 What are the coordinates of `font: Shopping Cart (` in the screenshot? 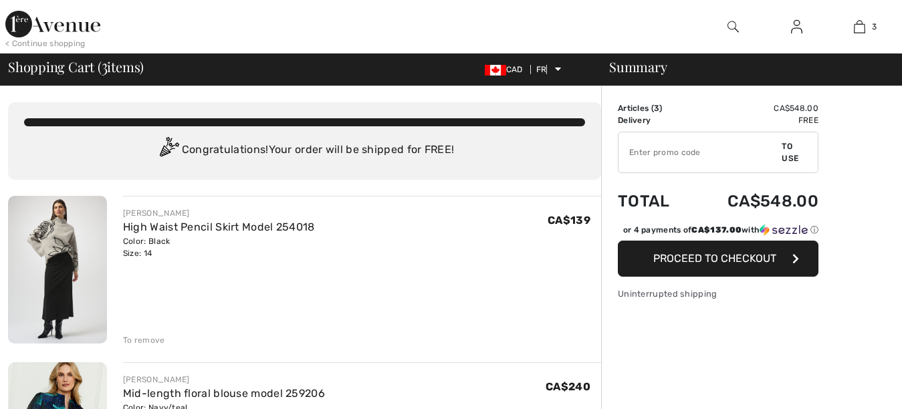 It's located at (55, 66).